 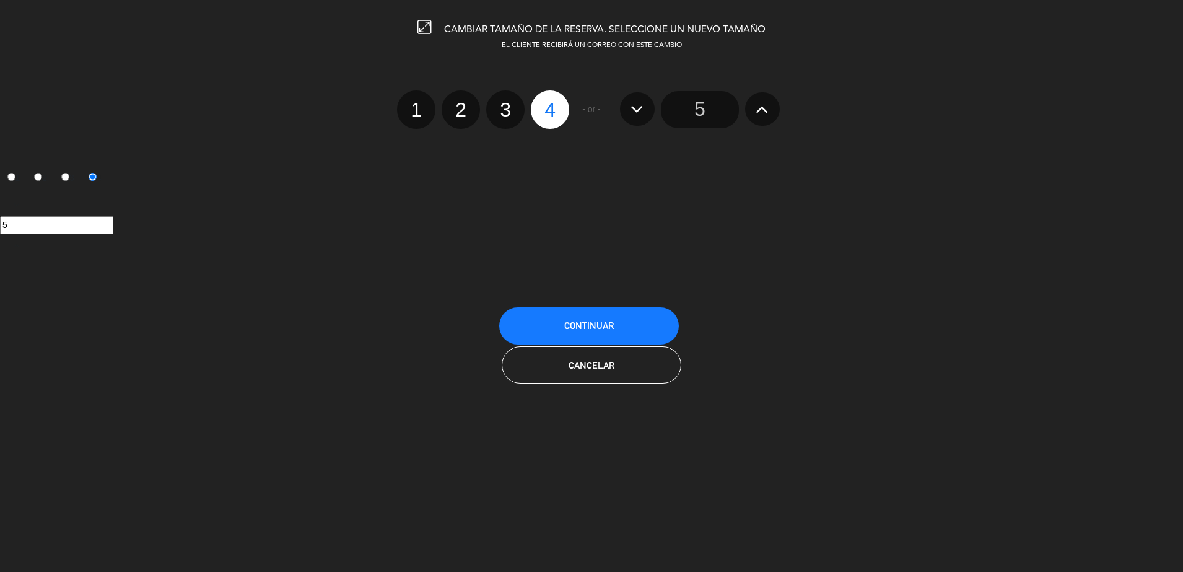 I want to click on span: EL CLIENTE RECIBIRÁ UN CORREO CON ESTE CAMBIO, so click(x=592, y=45).